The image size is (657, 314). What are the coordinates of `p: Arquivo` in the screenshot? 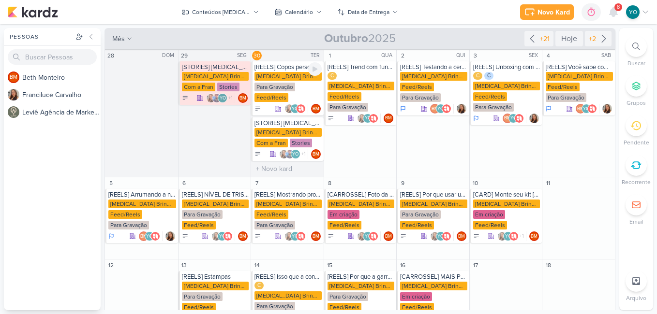 It's located at (636, 298).